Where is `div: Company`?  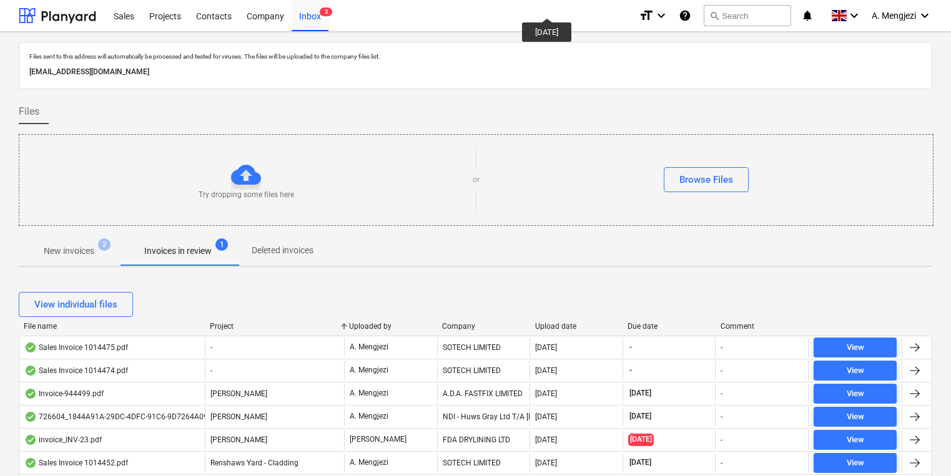
div: Company is located at coordinates (483, 327).